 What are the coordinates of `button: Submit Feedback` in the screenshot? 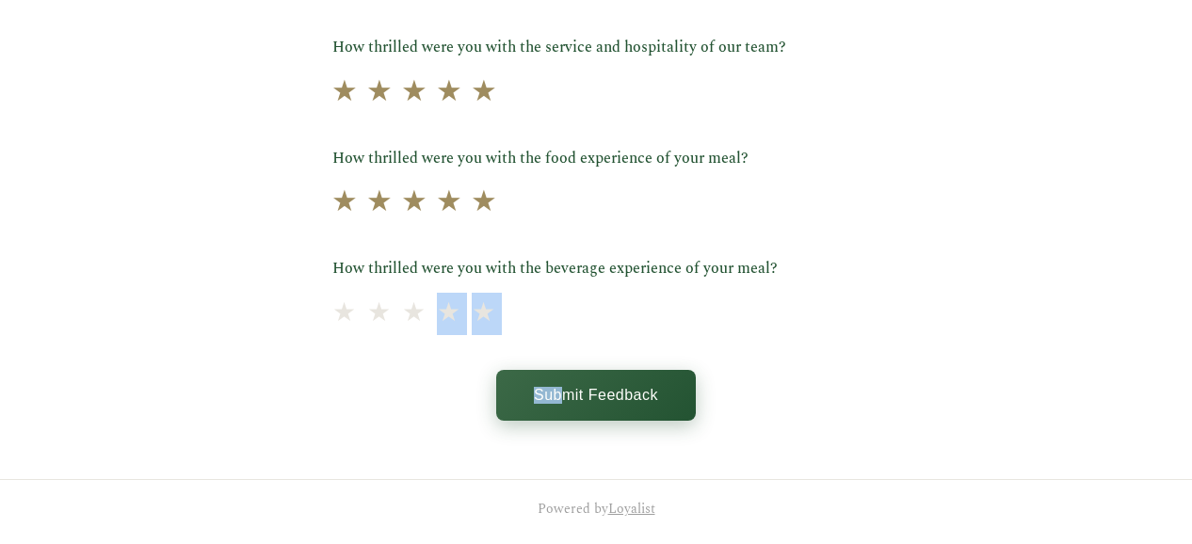 It's located at (596, 396).